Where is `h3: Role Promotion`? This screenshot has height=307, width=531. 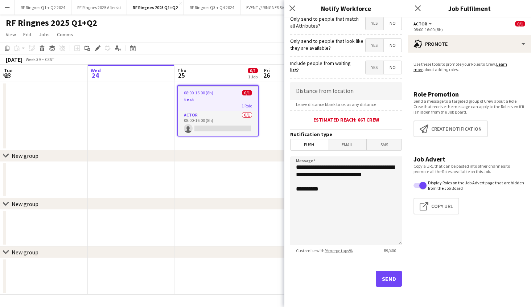
h3: Role Promotion is located at coordinates (469, 94).